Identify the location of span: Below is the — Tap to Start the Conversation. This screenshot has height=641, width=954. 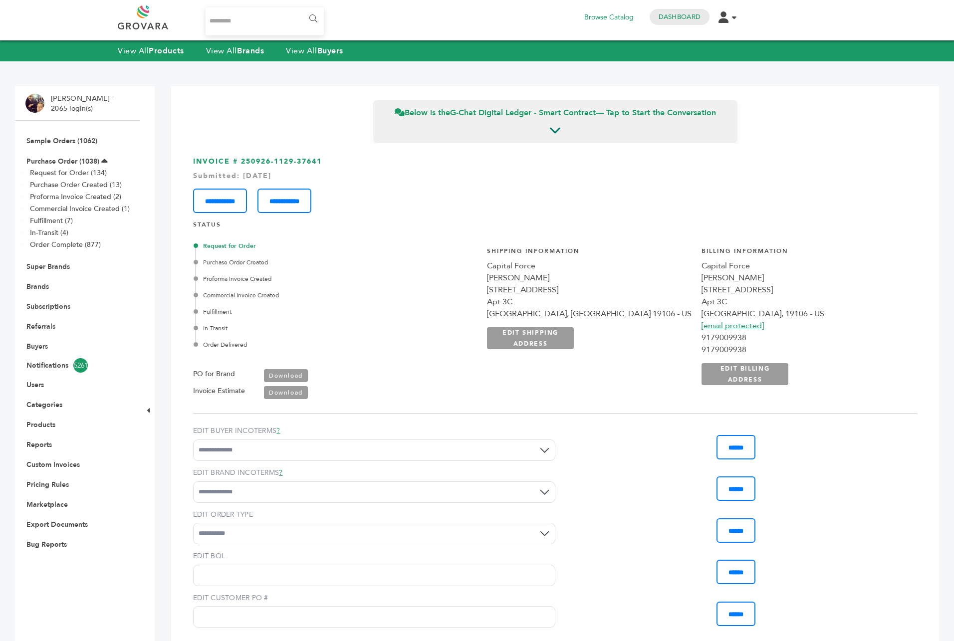
(555, 113).